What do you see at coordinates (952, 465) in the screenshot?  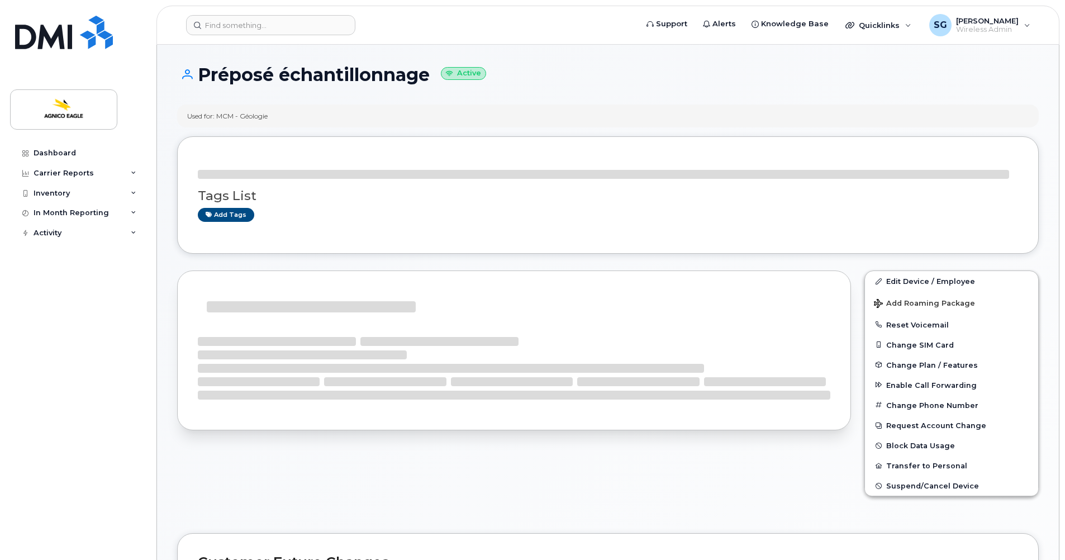 I see `button: Transfer to Personal` at bounding box center [952, 465].